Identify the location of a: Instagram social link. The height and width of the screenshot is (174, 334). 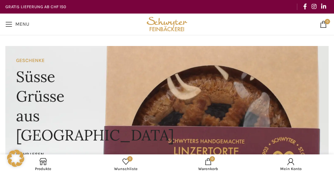
(314, 6).